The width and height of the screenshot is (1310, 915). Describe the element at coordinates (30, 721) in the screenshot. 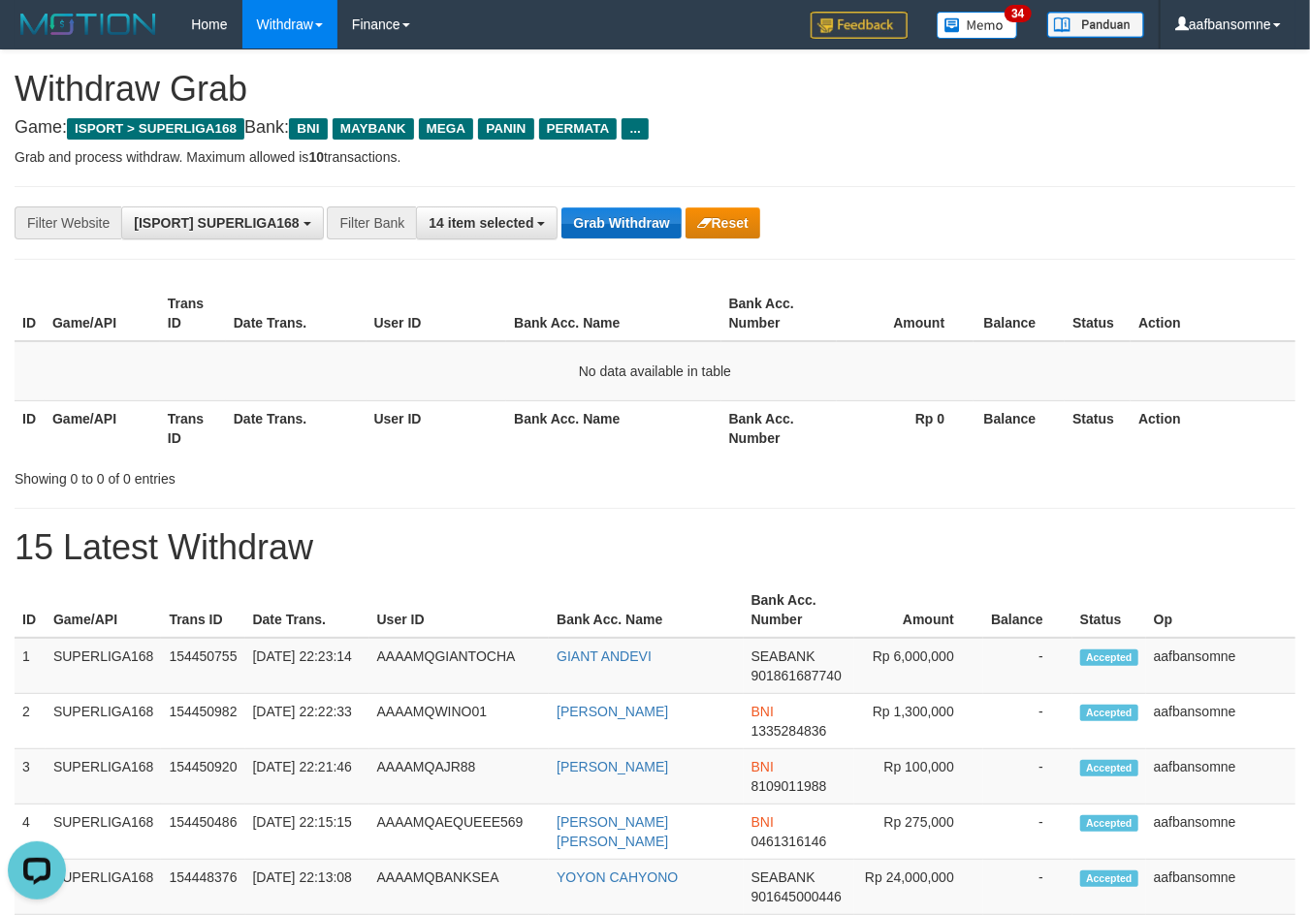

I see `td: 2` at that location.